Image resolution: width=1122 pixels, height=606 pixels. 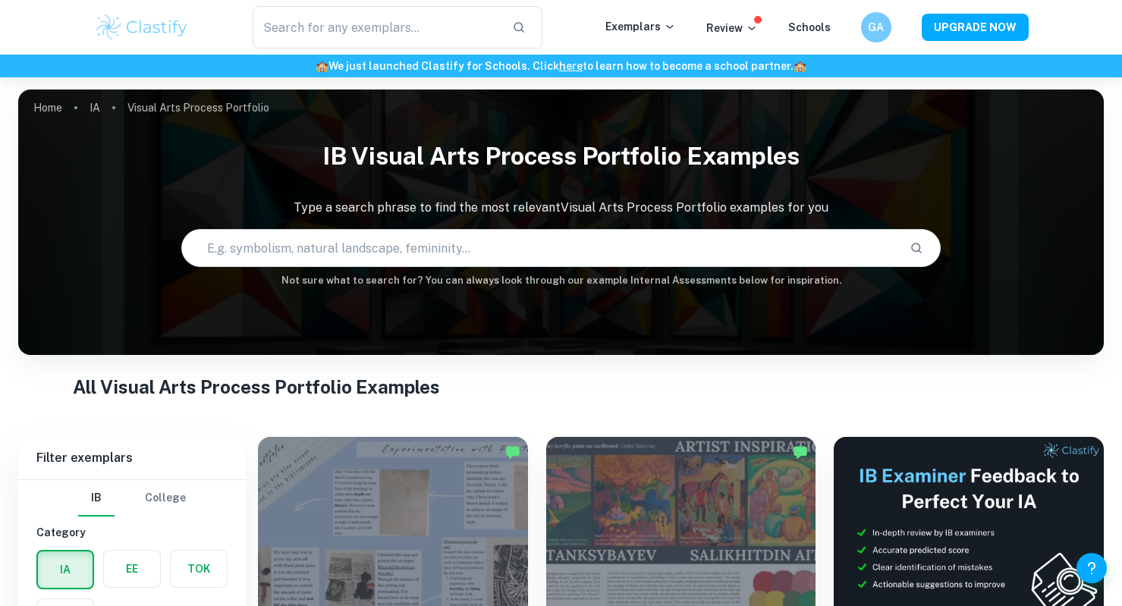 I want to click on h6: Filter exemplars, so click(x=132, y=458).